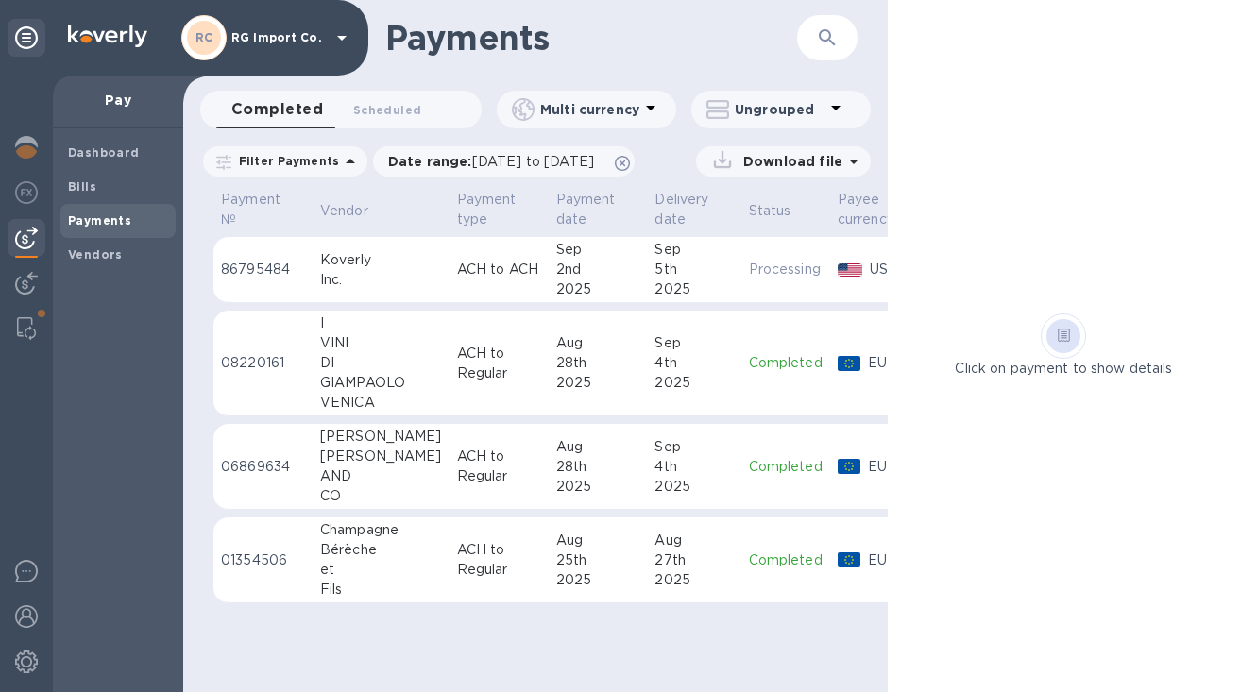 The width and height of the screenshot is (1240, 692). What do you see at coordinates (779, 110) in the screenshot?
I see `p: Ungrouped` at bounding box center [779, 110].